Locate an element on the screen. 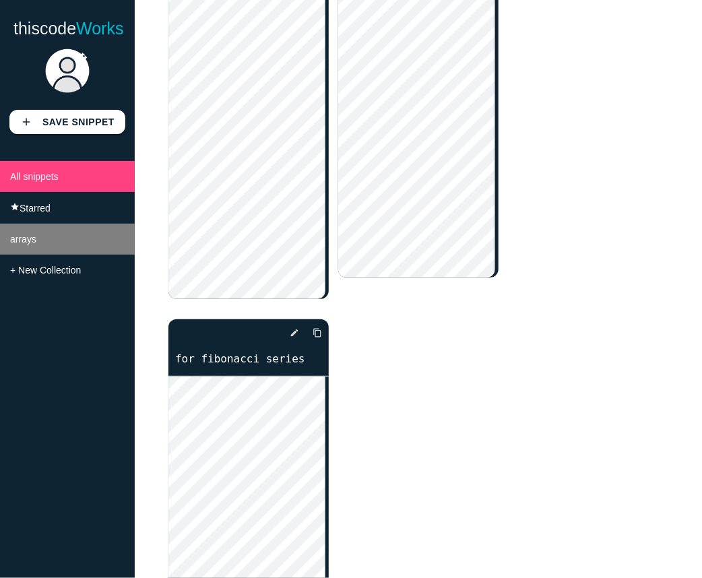 This screenshot has width=702, height=578. a: edit is located at coordinates (289, 333).